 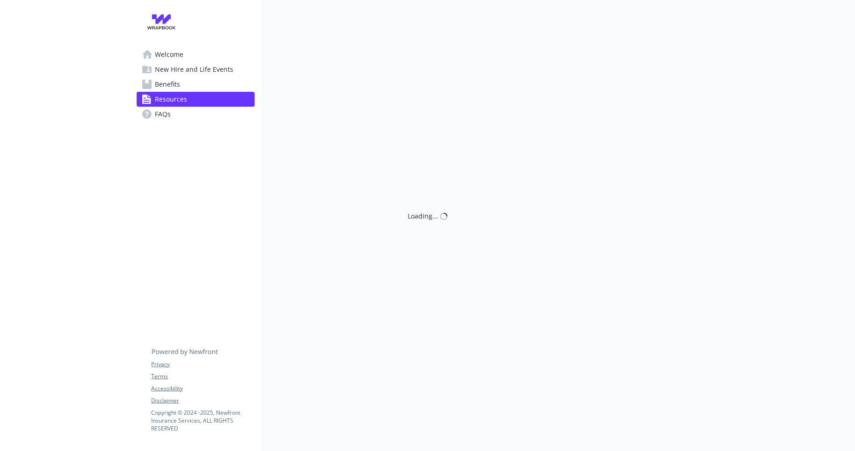 What do you see at coordinates (203, 377) in the screenshot?
I see `a: Terms` at bounding box center [203, 377].